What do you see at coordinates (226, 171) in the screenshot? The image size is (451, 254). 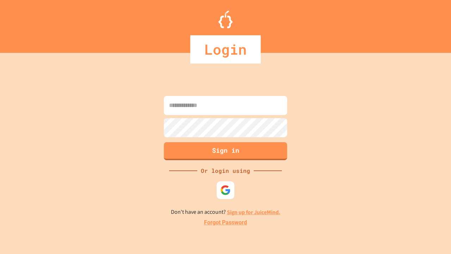 I see `div: Or login using` at bounding box center [226, 171].